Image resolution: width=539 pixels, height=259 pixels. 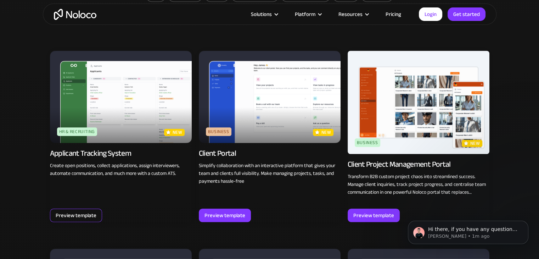 I want to click on a: home, so click(x=75, y=14).